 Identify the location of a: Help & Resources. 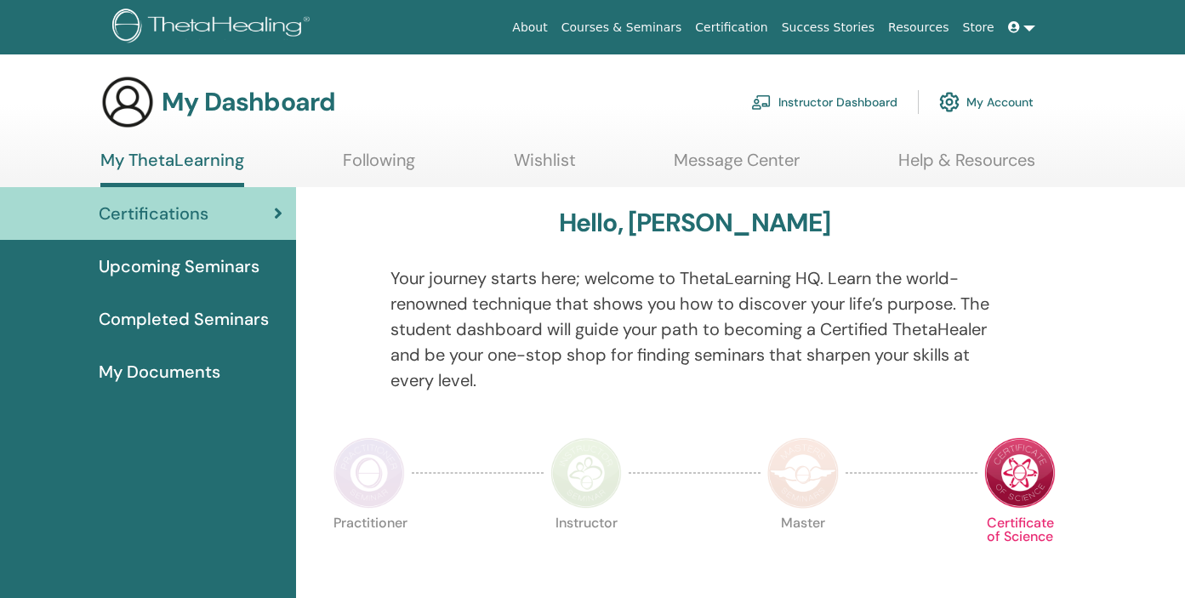
(966, 166).